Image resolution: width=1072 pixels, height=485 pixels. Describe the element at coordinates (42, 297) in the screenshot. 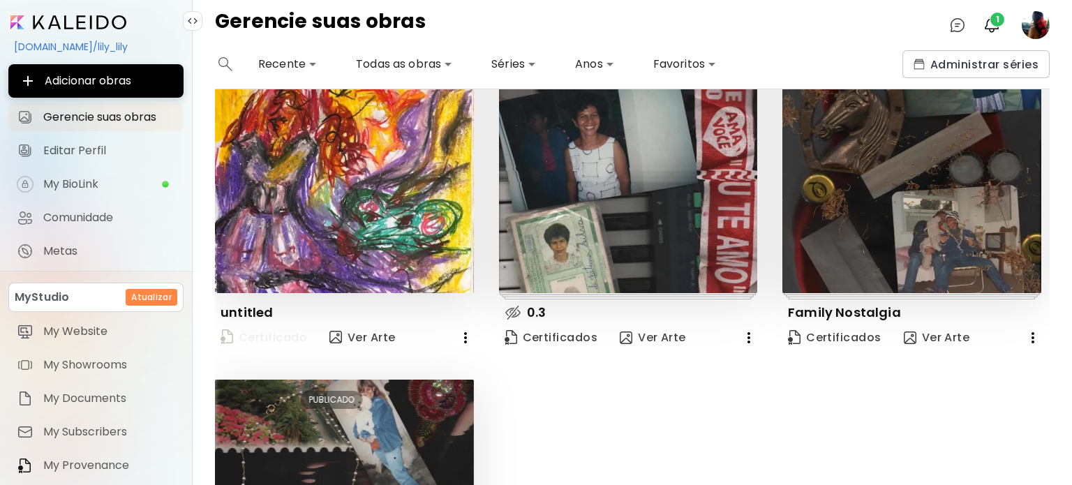

I see `p: MyStudio` at that location.